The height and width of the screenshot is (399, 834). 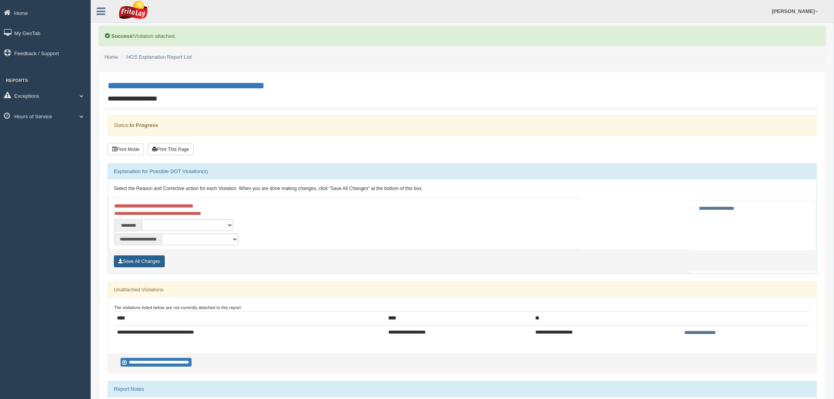 What do you see at coordinates (159, 57) in the screenshot?
I see `a: HOS Explanation Report List` at bounding box center [159, 57].